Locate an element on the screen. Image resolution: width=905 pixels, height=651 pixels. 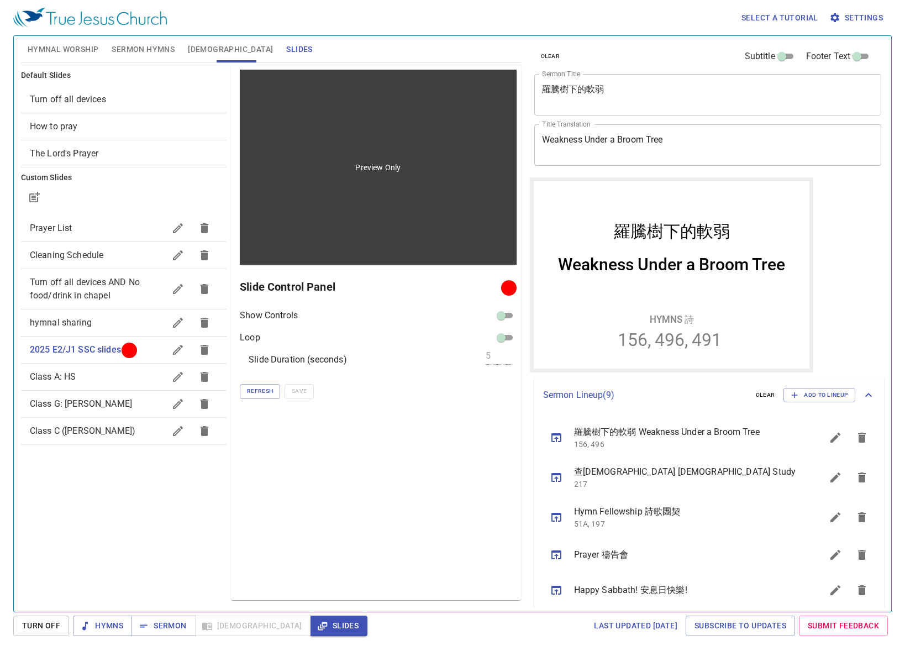
span: Cleaning Schedule is located at coordinates (67, 255).